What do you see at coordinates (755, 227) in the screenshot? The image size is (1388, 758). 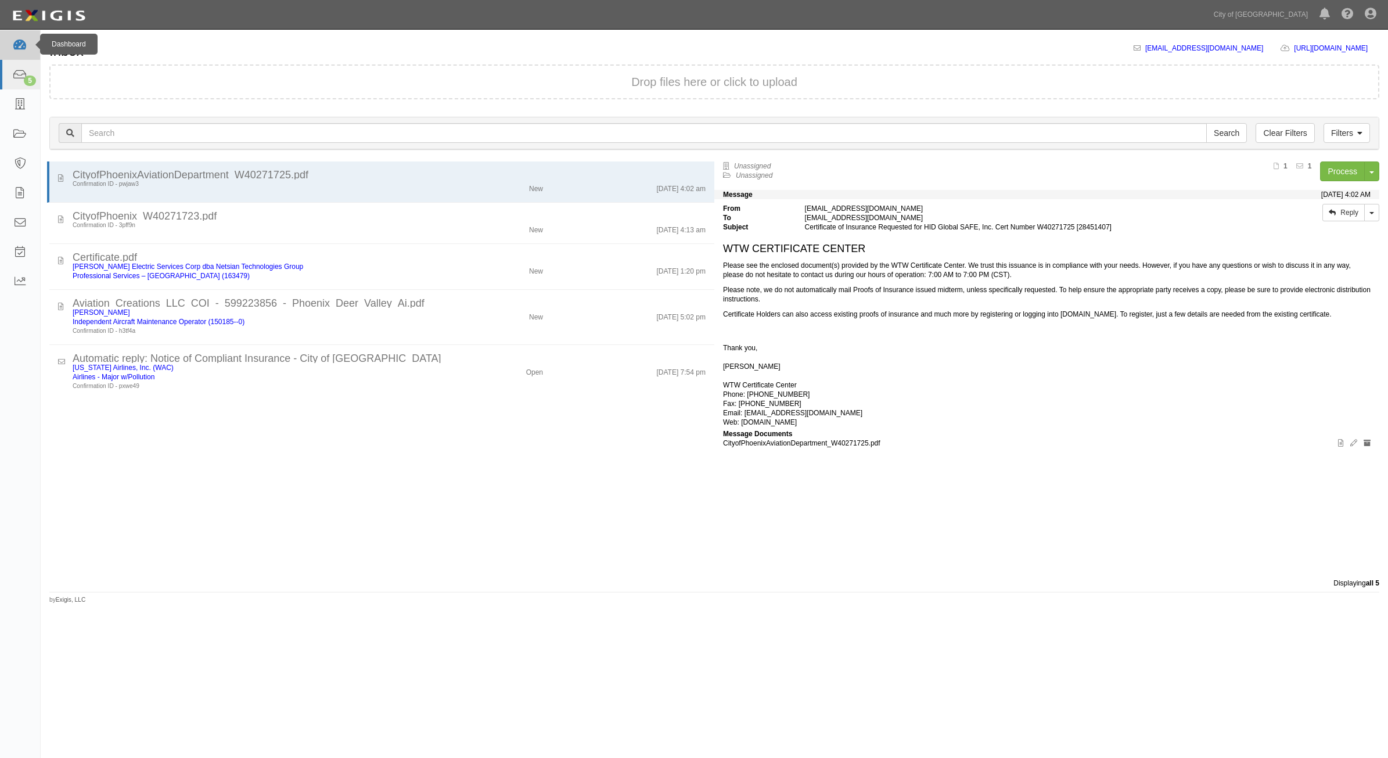 I see `strong: Subject` at bounding box center [755, 227].